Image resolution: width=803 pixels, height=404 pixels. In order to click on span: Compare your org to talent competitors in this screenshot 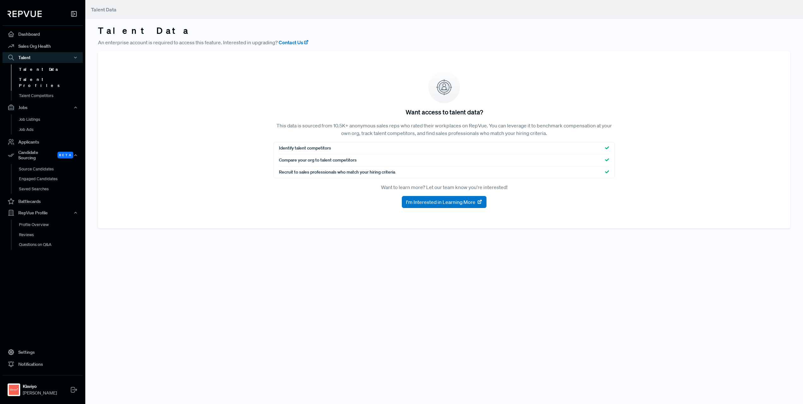, I will do `click(318, 160)`.